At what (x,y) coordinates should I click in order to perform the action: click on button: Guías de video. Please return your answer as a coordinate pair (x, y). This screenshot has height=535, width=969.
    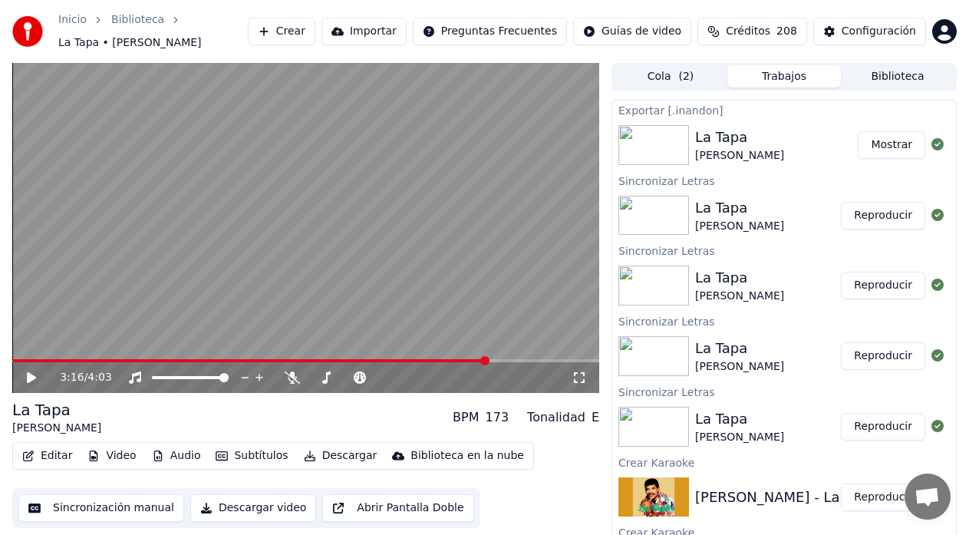
    Looking at the image, I should click on (632, 31).